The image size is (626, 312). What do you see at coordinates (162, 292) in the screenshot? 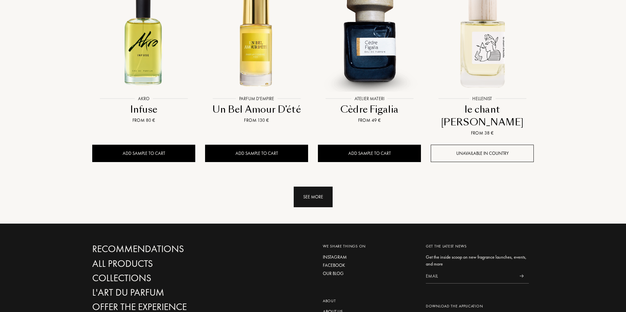
I see `div: L'Art du Parfum` at bounding box center [162, 292].